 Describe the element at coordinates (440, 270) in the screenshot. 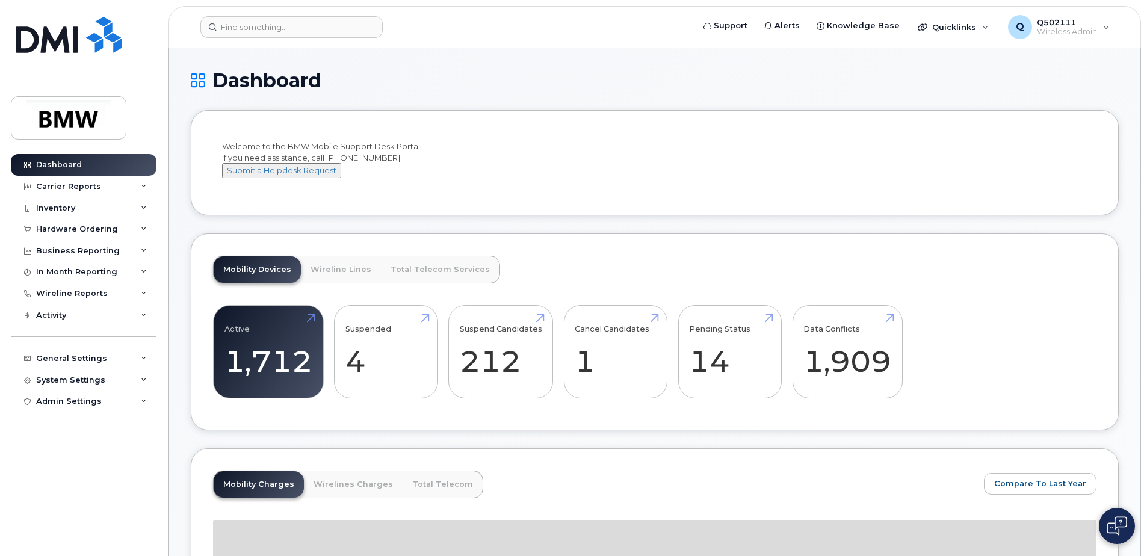

I see `a: Total Telecom Services` at that location.